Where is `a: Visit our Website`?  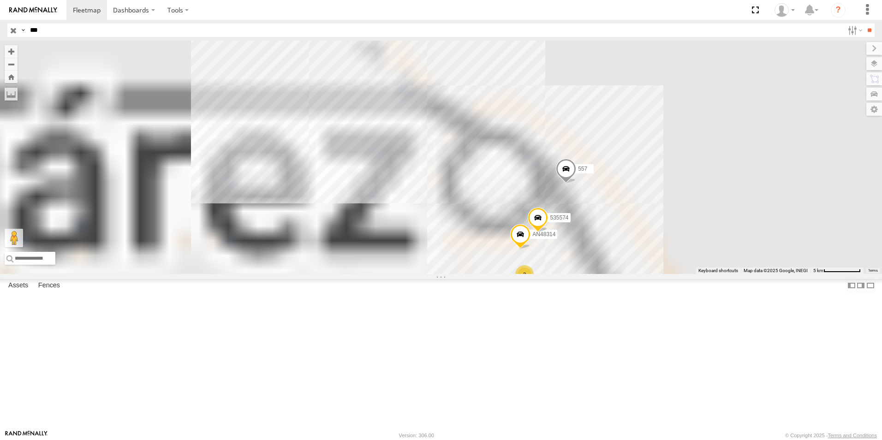 a: Visit our Website is located at coordinates (26, 435).